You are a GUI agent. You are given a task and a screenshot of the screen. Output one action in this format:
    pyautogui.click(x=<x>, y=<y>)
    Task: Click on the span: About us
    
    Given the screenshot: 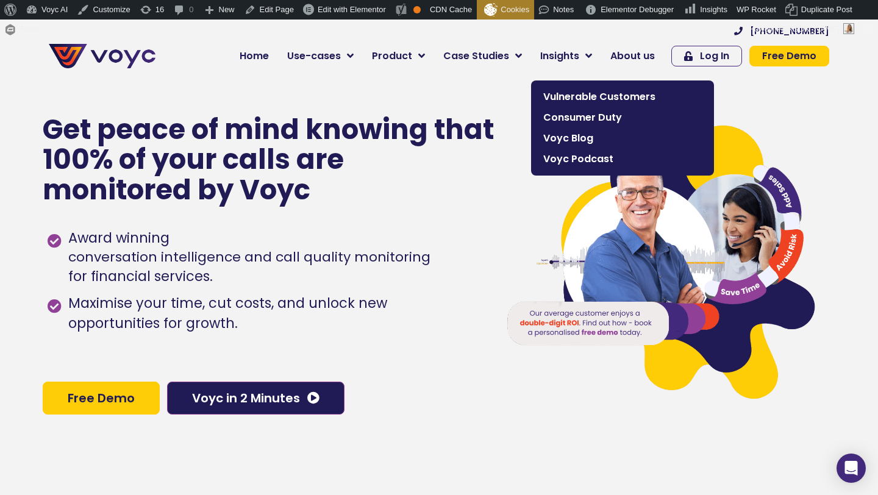 What is the action you would take?
    pyautogui.click(x=633, y=56)
    